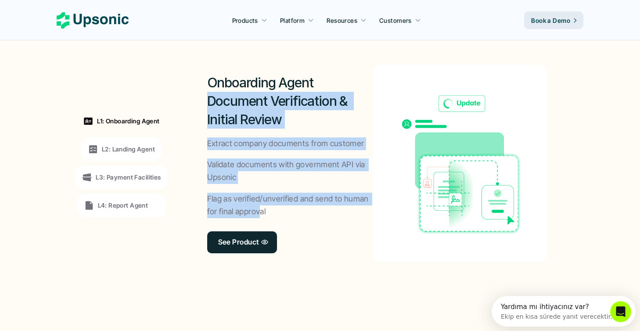 The height and width of the screenshot is (331, 640). Describe the element at coordinates (292, 20) in the screenshot. I see `p: Platform` at that location.